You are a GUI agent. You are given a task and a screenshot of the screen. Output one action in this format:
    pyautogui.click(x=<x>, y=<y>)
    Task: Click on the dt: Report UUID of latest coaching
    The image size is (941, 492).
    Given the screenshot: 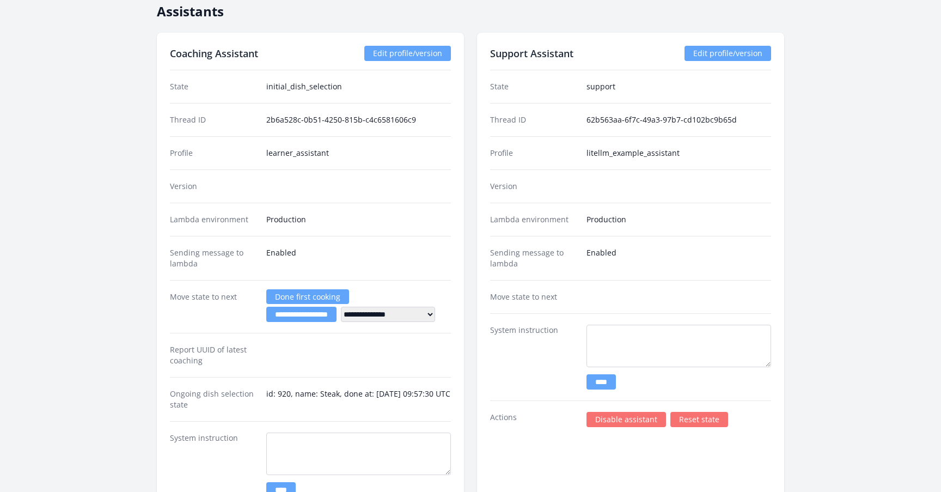 What is the action you would take?
    pyautogui.click(x=213, y=355)
    